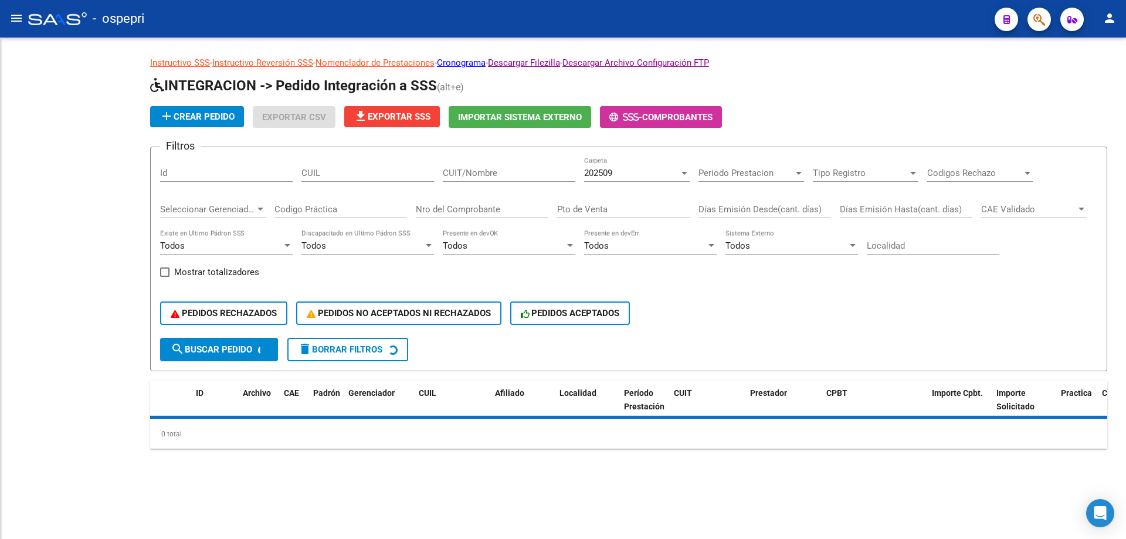 This screenshot has height=539, width=1126. Describe the element at coordinates (1024, 406) in the screenshot. I see `datatable-header-cell: Importe Solicitado` at that location.